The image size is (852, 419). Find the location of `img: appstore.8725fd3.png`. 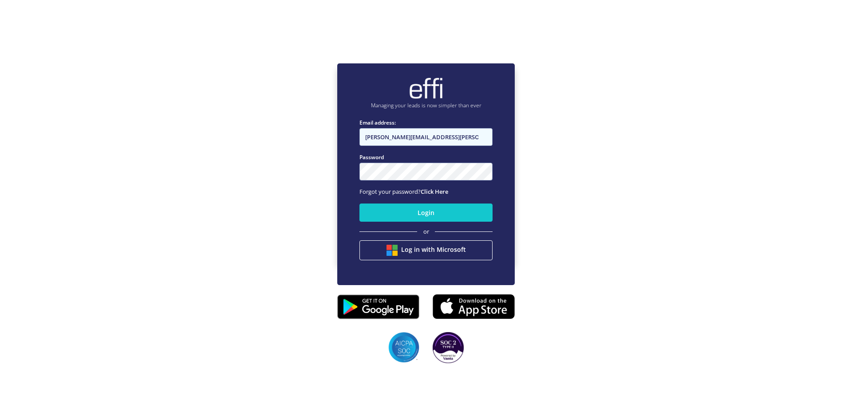

img: appstore.8725fd3.png is located at coordinates (473, 307).